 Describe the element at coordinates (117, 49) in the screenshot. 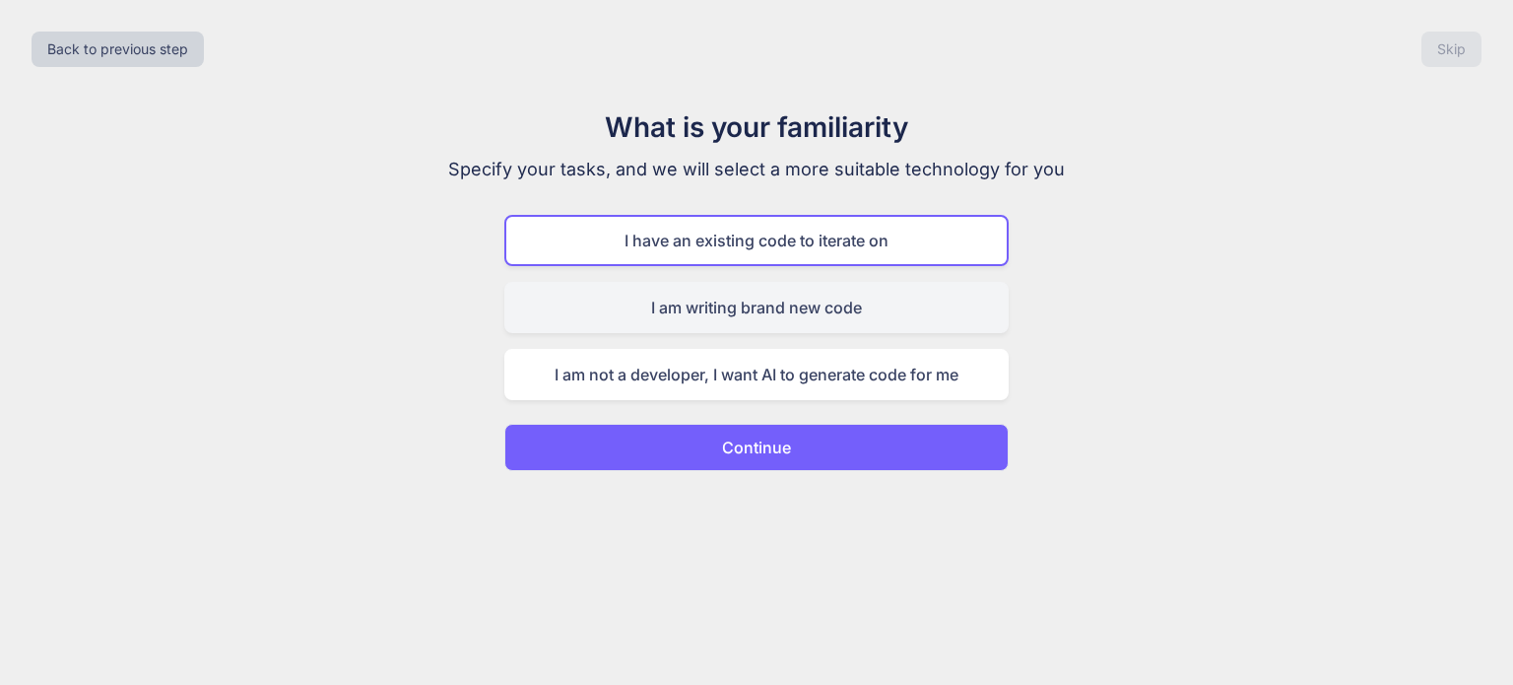

I see `button: Back to previous step` at that location.